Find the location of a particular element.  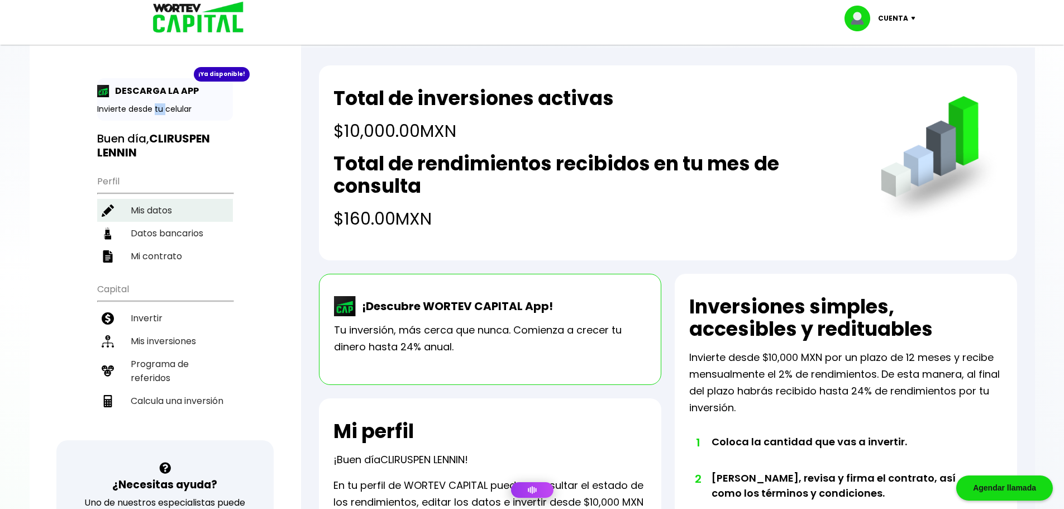

p: Tu inversión, más cerca que nunca. Comienza a crecer tu dinero hasta 24% anual. is located at coordinates (490, 338).